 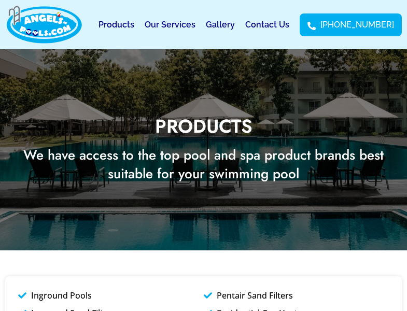 What do you see at coordinates (194, 25) in the screenshot?
I see `nav: Menu` at bounding box center [194, 25].